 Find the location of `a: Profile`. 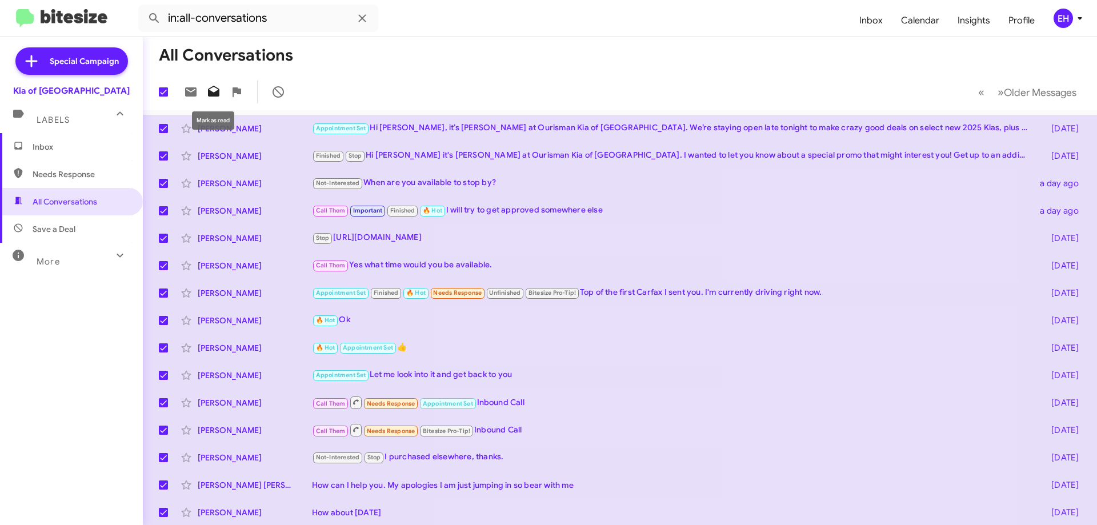

a: Profile is located at coordinates (1021, 21).